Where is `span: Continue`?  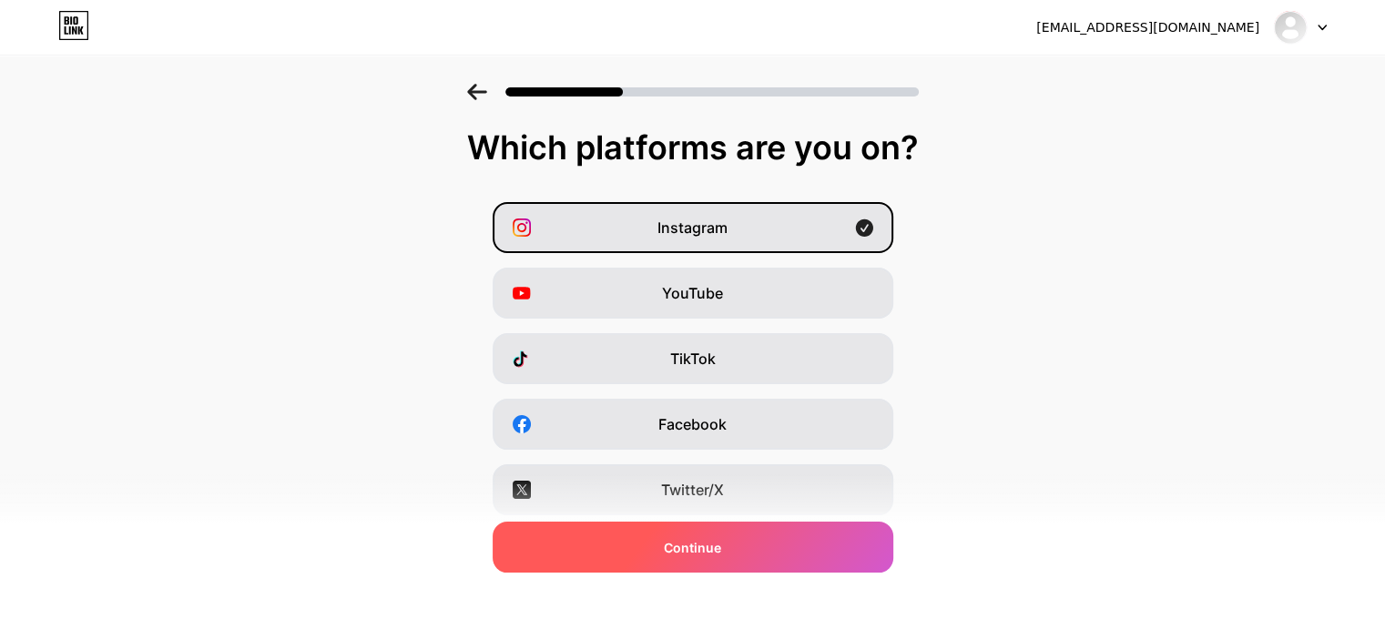 span: Continue is located at coordinates (692, 547).